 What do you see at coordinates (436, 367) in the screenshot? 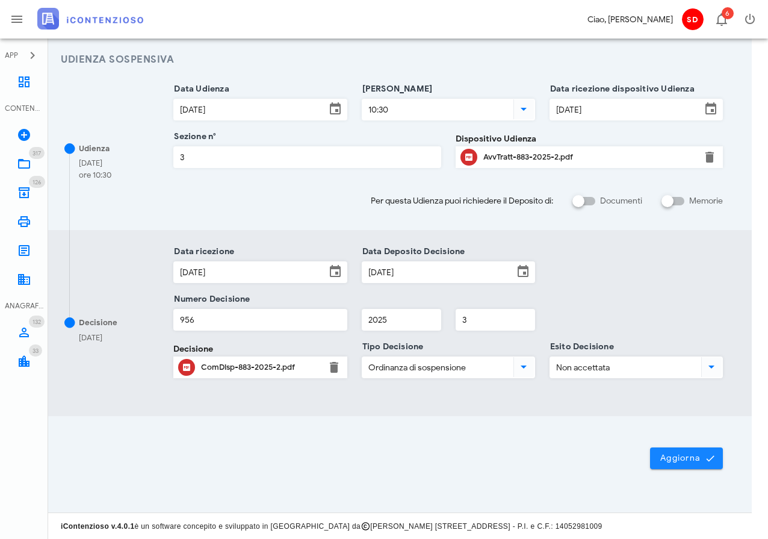
I see `input: Tipo Decisione` at bounding box center [436, 367].